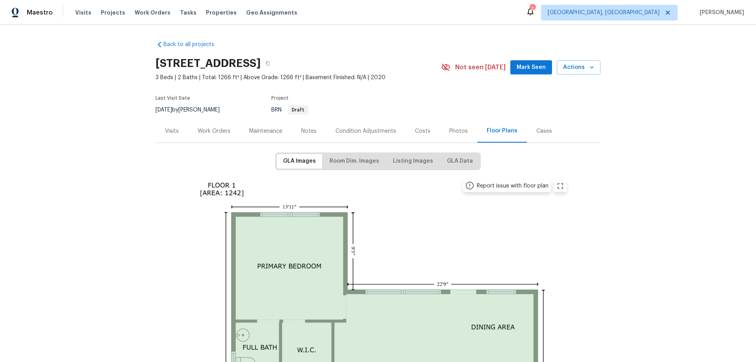  Describe the element at coordinates (531, 67) in the screenshot. I see `button: Mark Seen` at that location.